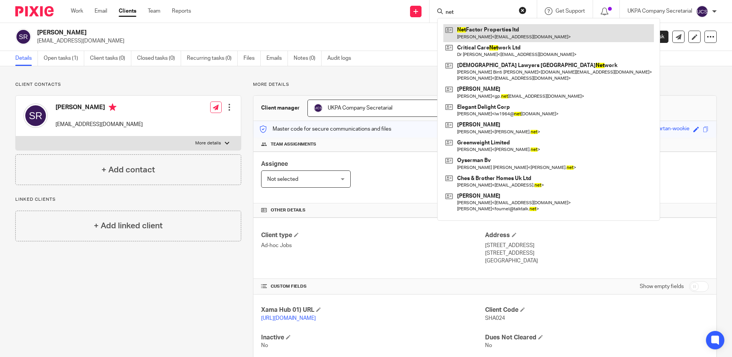  Describe the element at coordinates (373, 245) in the screenshot. I see `p: Ad-hoc Jobs` at that location.